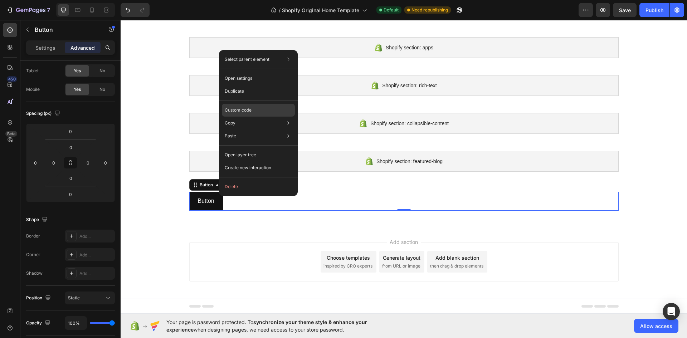 This screenshot has height=338, width=687. Describe the element at coordinates (48, 10) in the screenshot. I see `p: 7` at that location.